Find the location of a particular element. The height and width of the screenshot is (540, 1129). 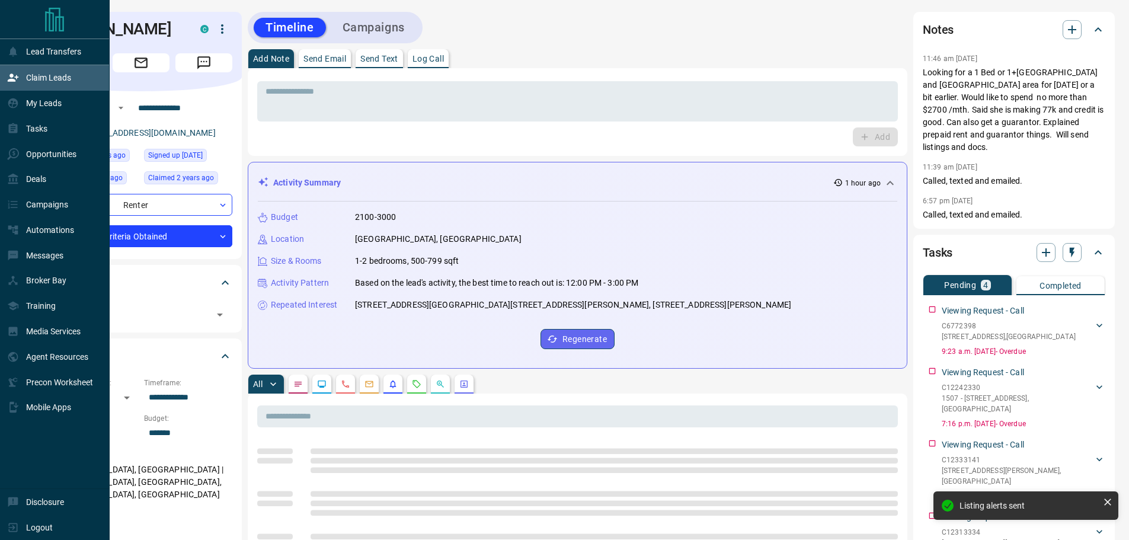

div: Tags is located at coordinates (141, 283).